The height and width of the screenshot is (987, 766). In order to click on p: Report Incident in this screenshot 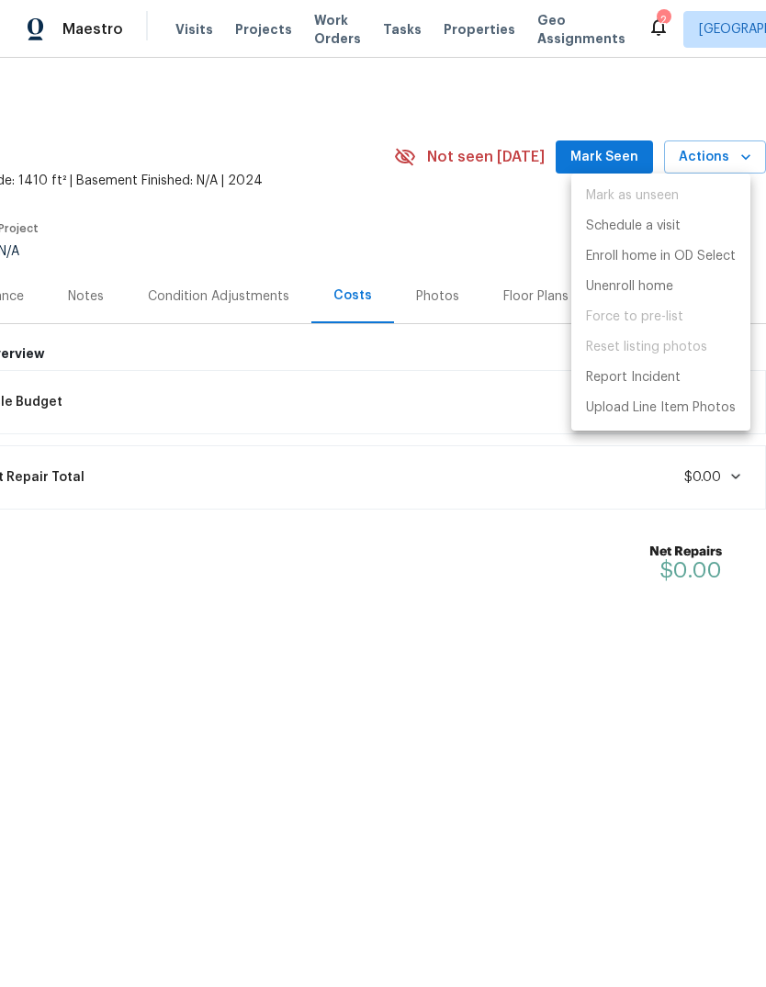, I will do `click(633, 377)`.